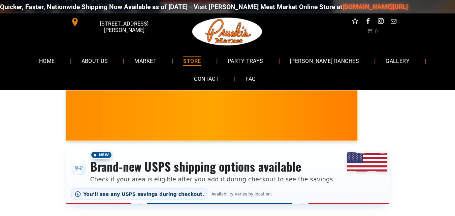  What do you see at coordinates (380, 22) in the screenshot?
I see `a: instagram` at bounding box center [380, 22].